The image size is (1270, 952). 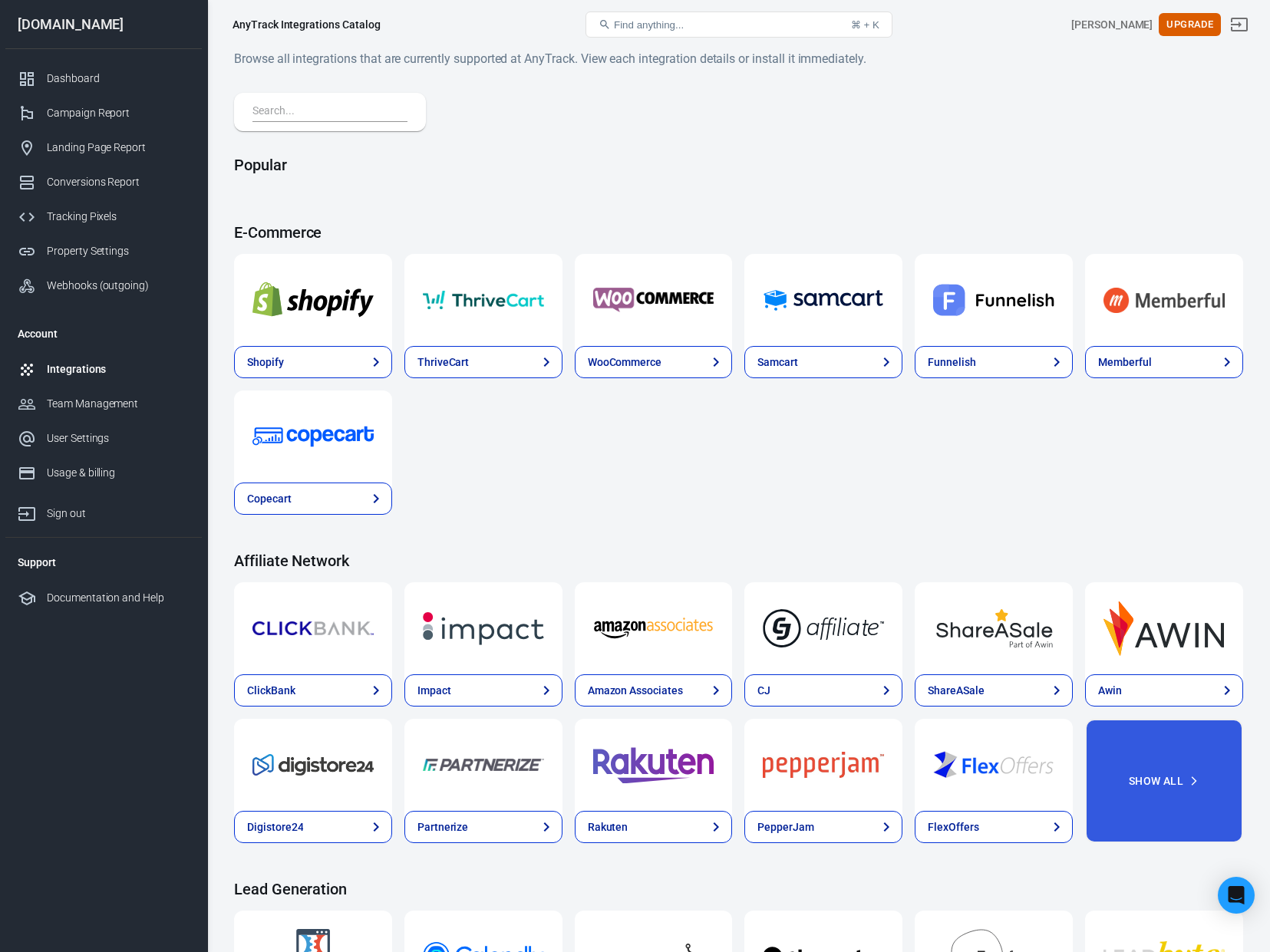 I want to click on div: Dashboard, so click(x=118, y=78).